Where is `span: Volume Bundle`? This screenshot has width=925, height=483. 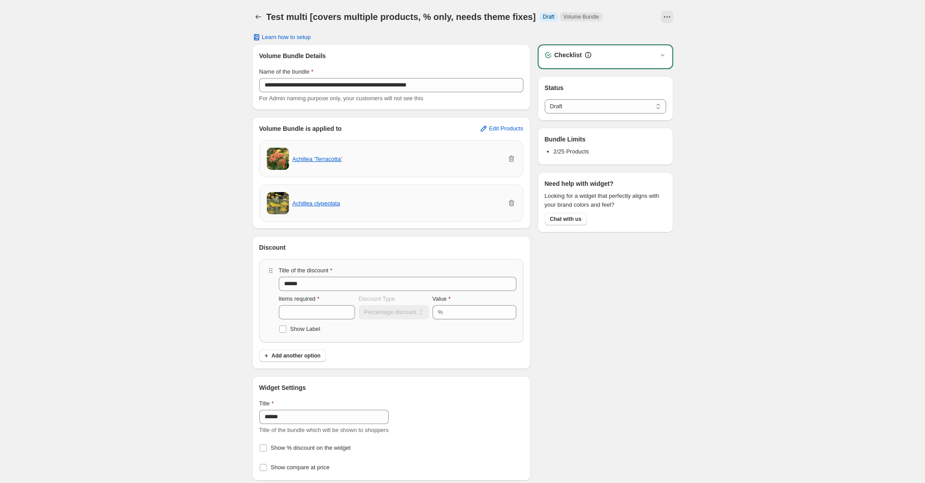
span: Volume Bundle is located at coordinates (581, 17).